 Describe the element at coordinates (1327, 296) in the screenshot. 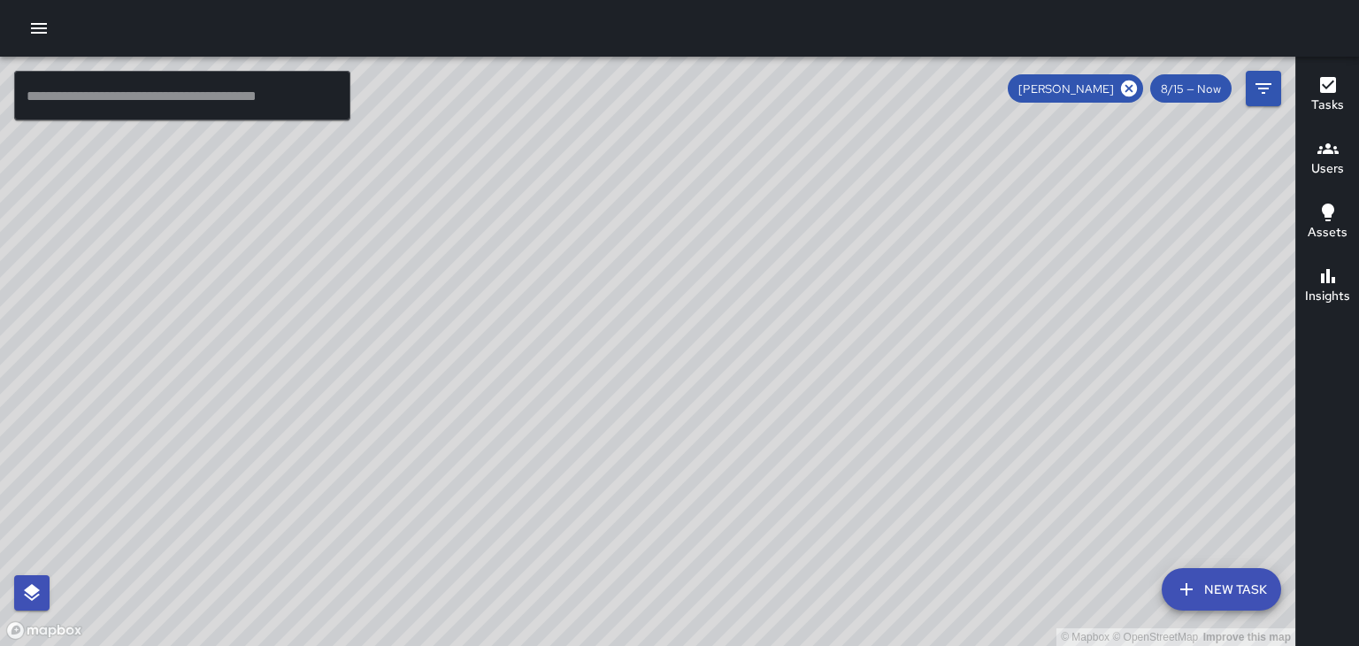

I see `h6: Insights` at that location.